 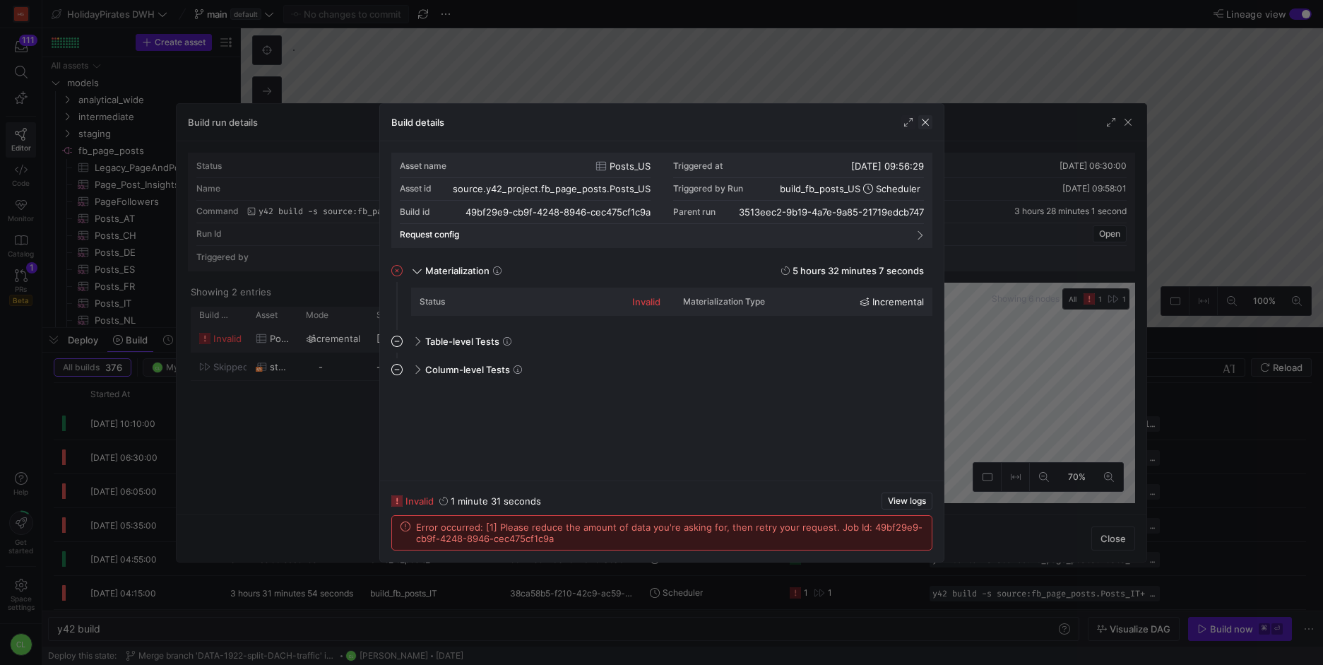 I want to click on div: Triggered at, so click(x=698, y=166).